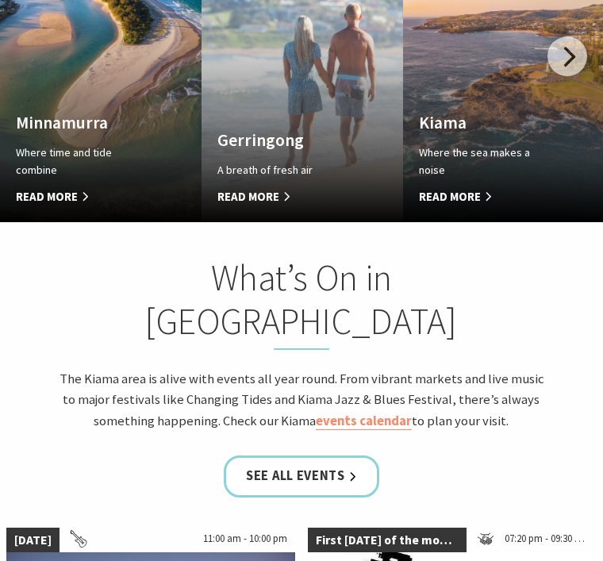 This screenshot has height=561, width=603. I want to click on p: A breath of fresh air, so click(287, 170).